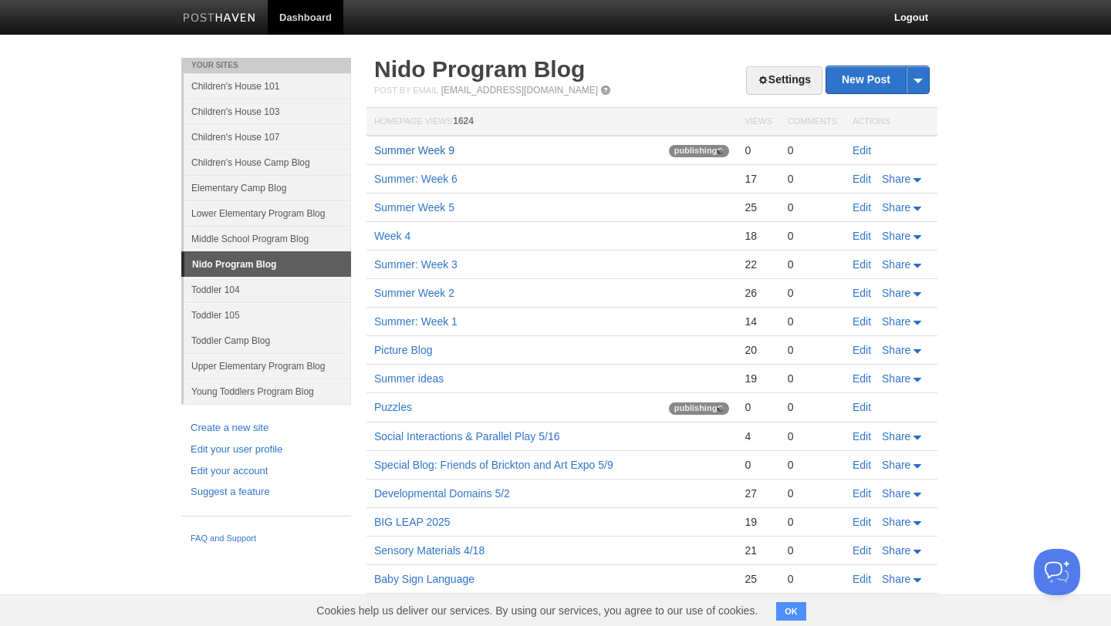  I want to click on span: Cookies help us deliver our services. By using our services, you agree to our use of cookies., so click(537, 611).